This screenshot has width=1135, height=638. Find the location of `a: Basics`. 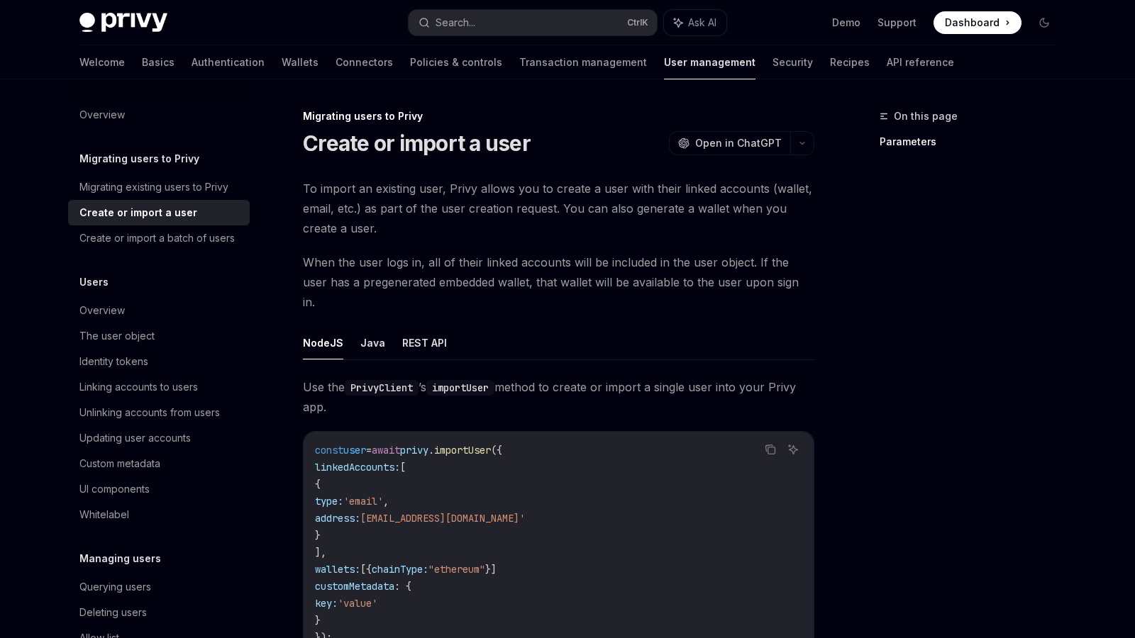

a: Basics is located at coordinates (158, 62).